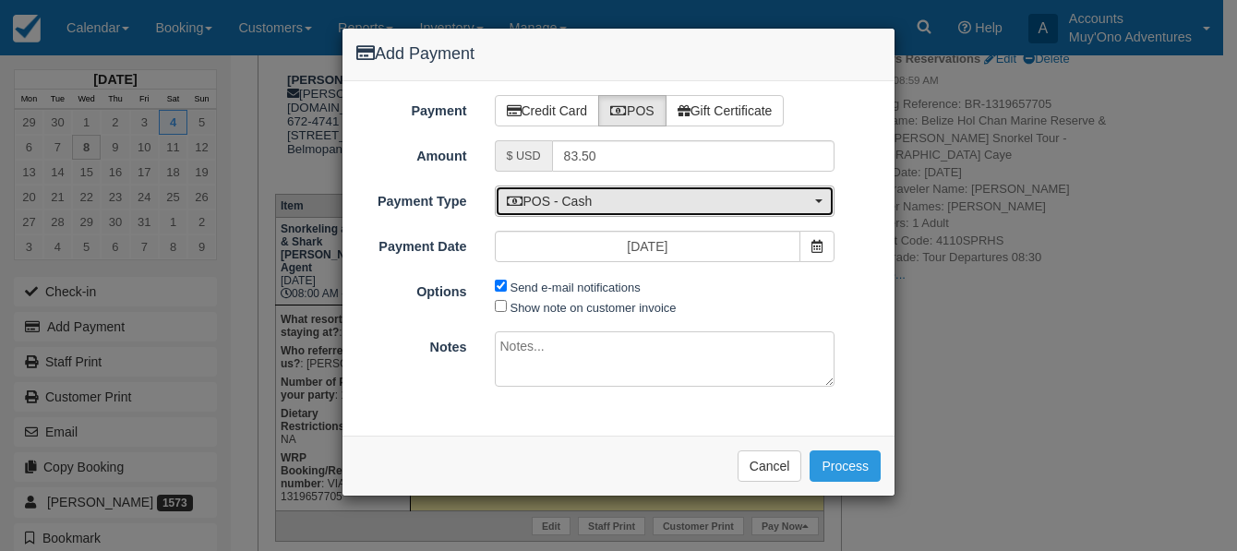 The image size is (1237, 551). What do you see at coordinates (770, 466) in the screenshot?
I see `button: Cancel` at bounding box center [770, 466].